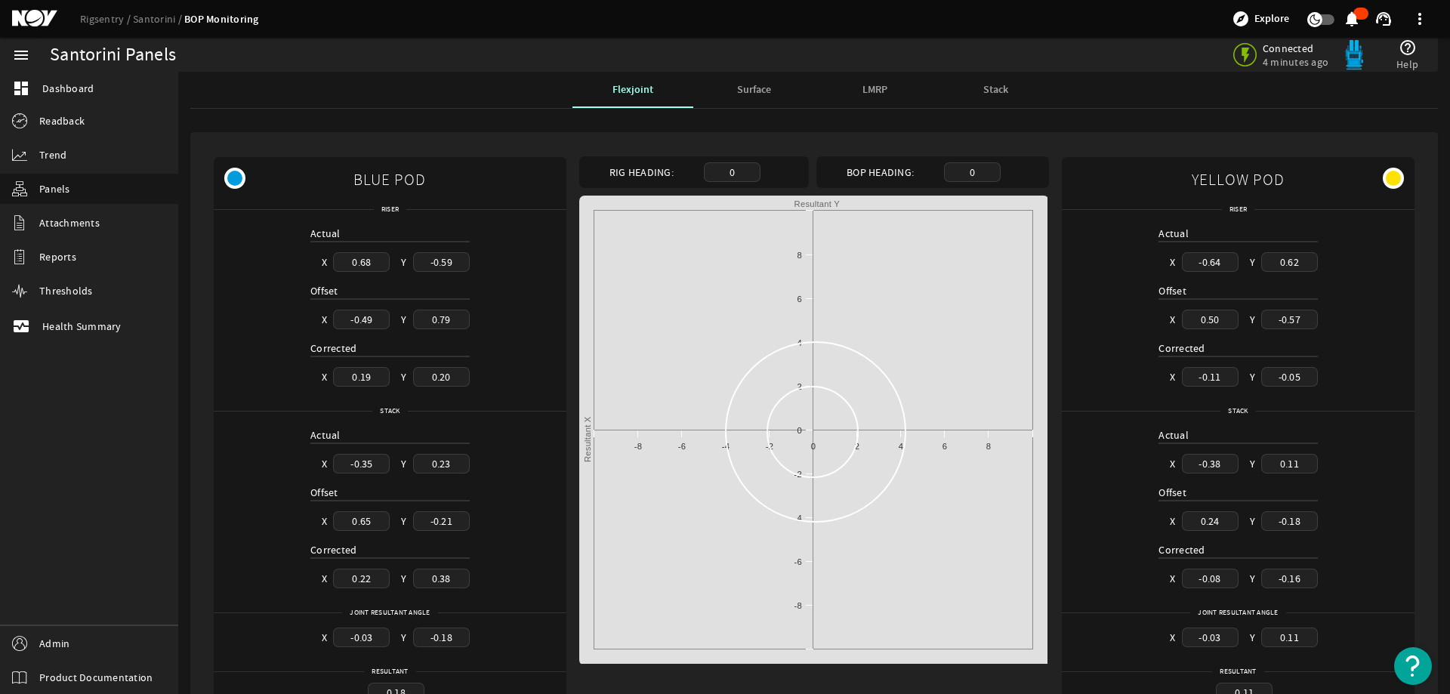  What do you see at coordinates (799, 343) in the screenshot?
I see `text: 4` at bounding box center [799, 343].